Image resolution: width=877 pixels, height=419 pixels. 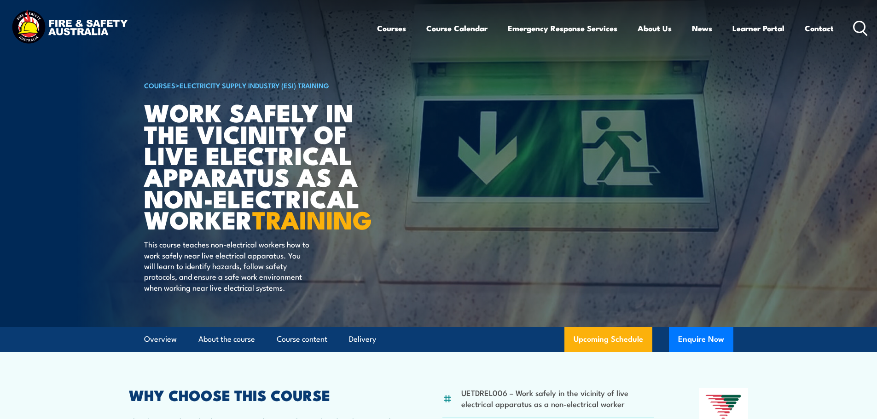 What do you see at coordinates (302, 339) in the screenshot?
I see `a: Course content` at bounding box center [302, 339].